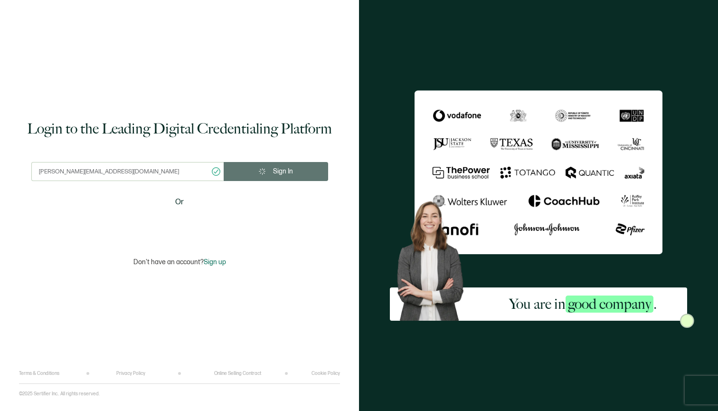 The height and width of the screenshot is (411, 718). Describe the element at coordinates (131, 373) in the screenshot. I see `a: Privacy Policy` at that location.